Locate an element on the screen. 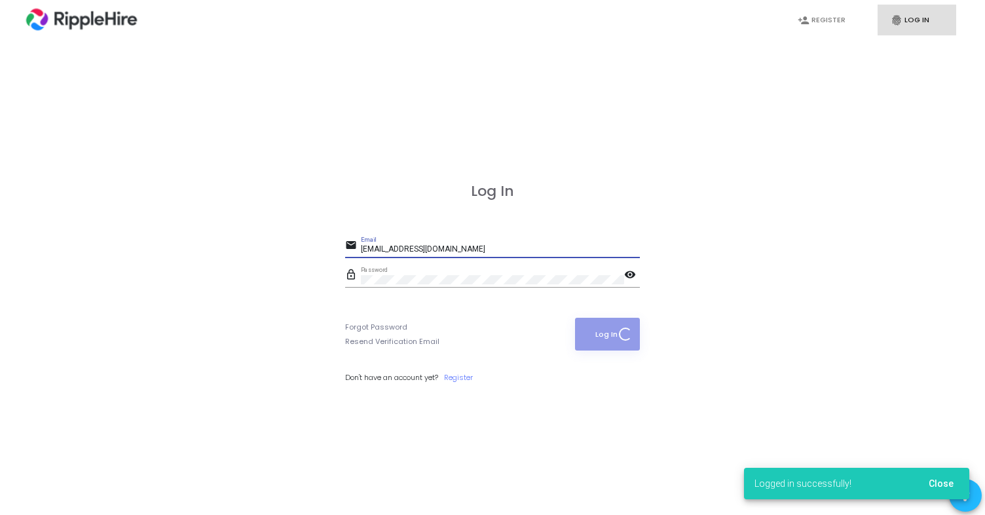  button: Close is located at coordinates (941, 483).